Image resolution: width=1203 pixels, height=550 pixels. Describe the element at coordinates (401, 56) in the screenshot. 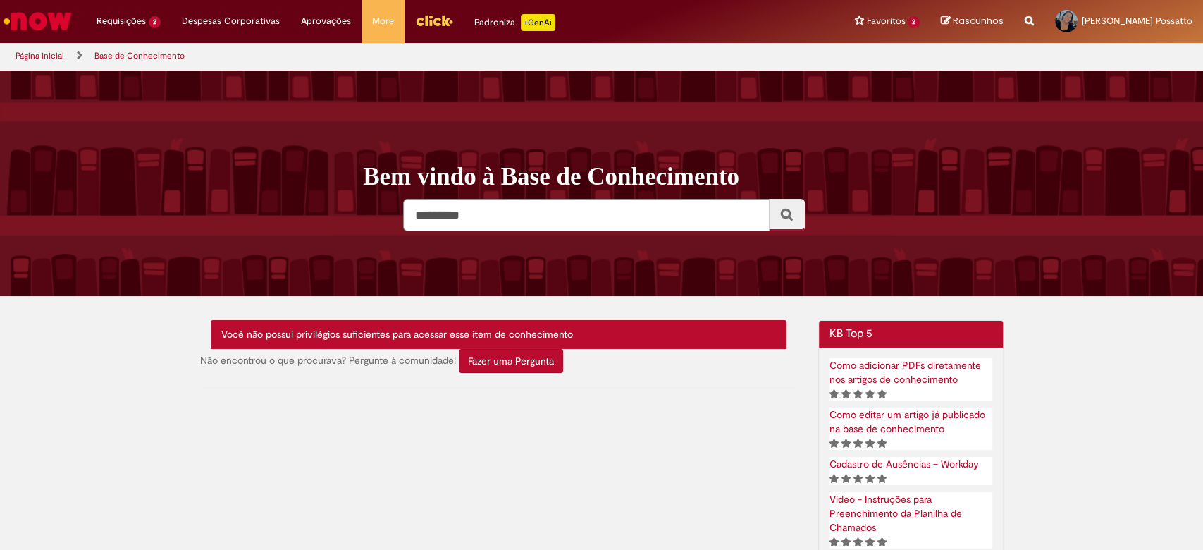

I see `ul: Trilhas de página` at that location.